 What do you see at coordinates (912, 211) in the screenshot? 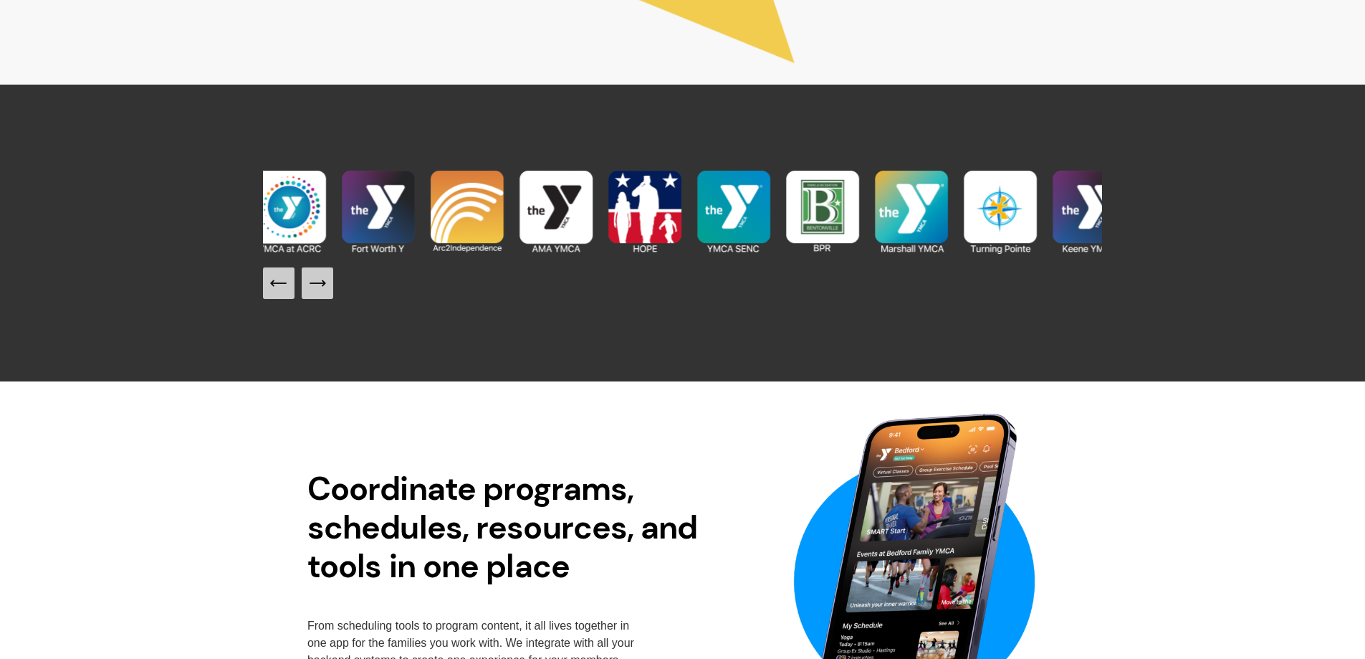
I see `img: Marshall YMCA (1).png` at bounding box center [912, 211].